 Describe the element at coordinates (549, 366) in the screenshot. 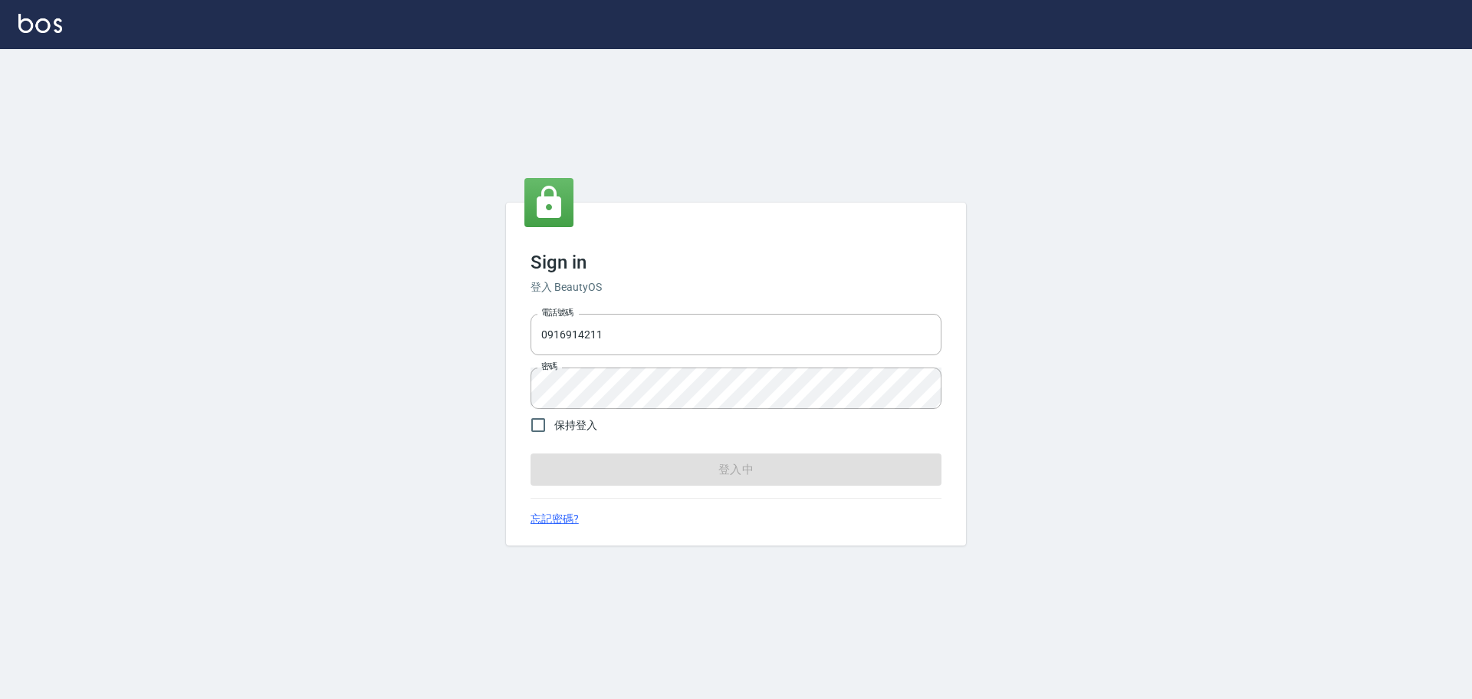

I see `label: 密碼` at that location.